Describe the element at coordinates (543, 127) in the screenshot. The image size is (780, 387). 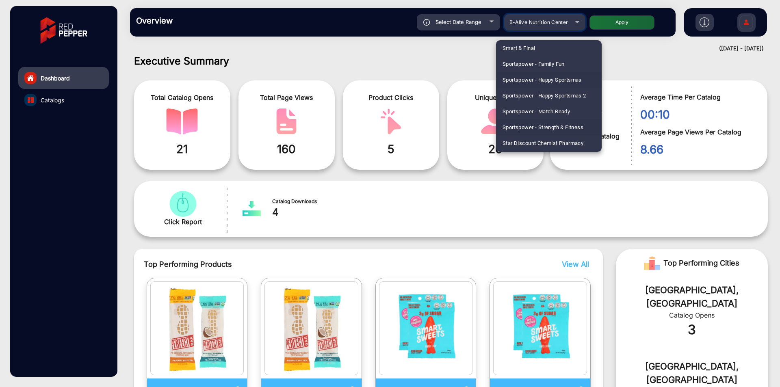
I see `span: Sportspower - Strength & Fitness` at that location.